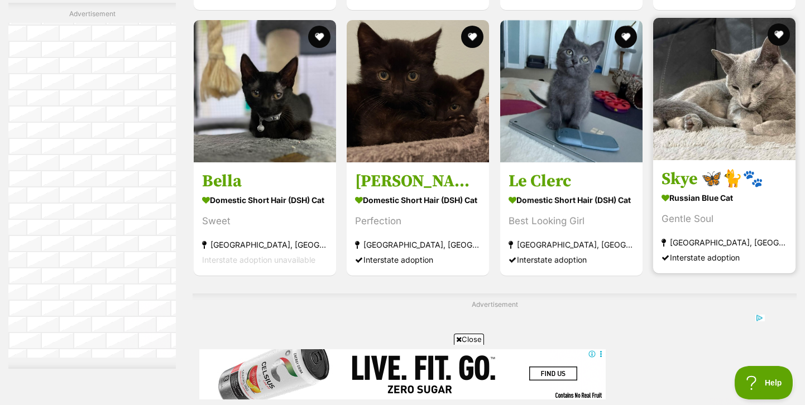 This screenshot has width=805, height=405. What do you see at coordinates (724, 179) in the screenshot?
I see `h3: Skye 🦋🐈🐾` at bounding box center [724, 179].